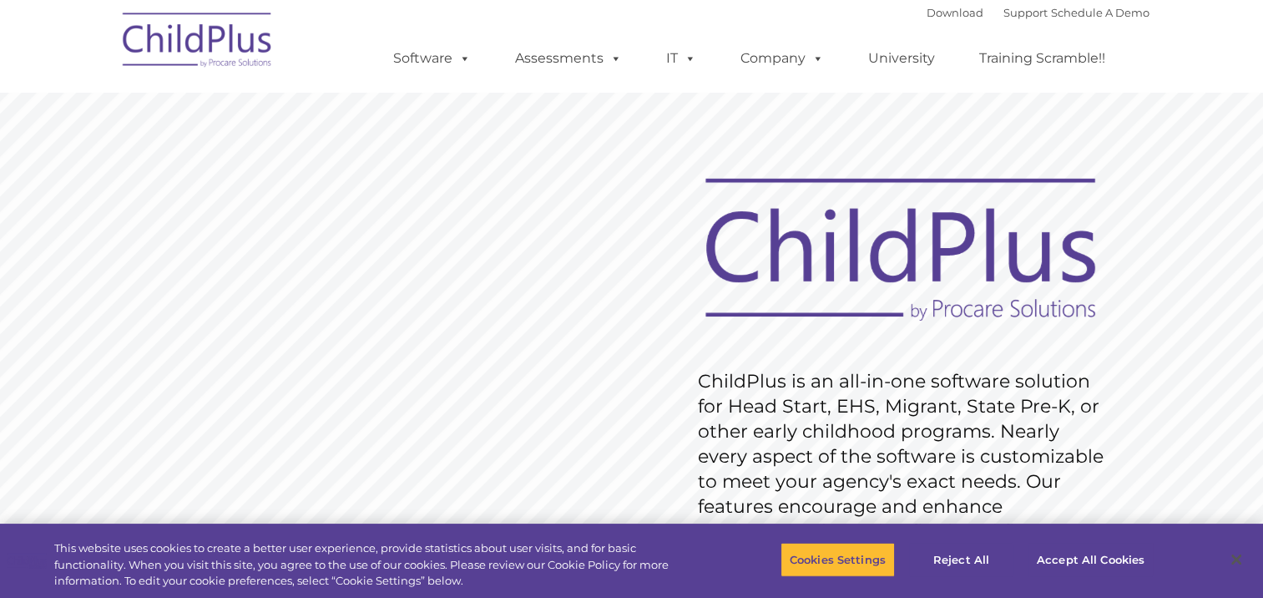  Describe the element at coordinates (1025, 13) in the screenshot. I see `a: Support` at that location.